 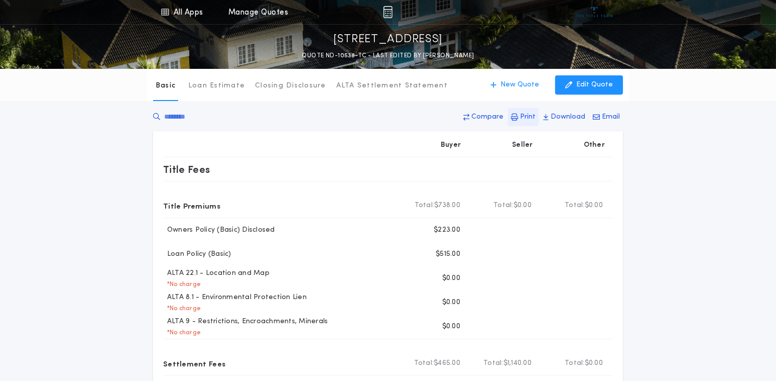 I want to click on p: ALTA 8.1 - Environmental Protection Lien, so click(x=235, y=297).